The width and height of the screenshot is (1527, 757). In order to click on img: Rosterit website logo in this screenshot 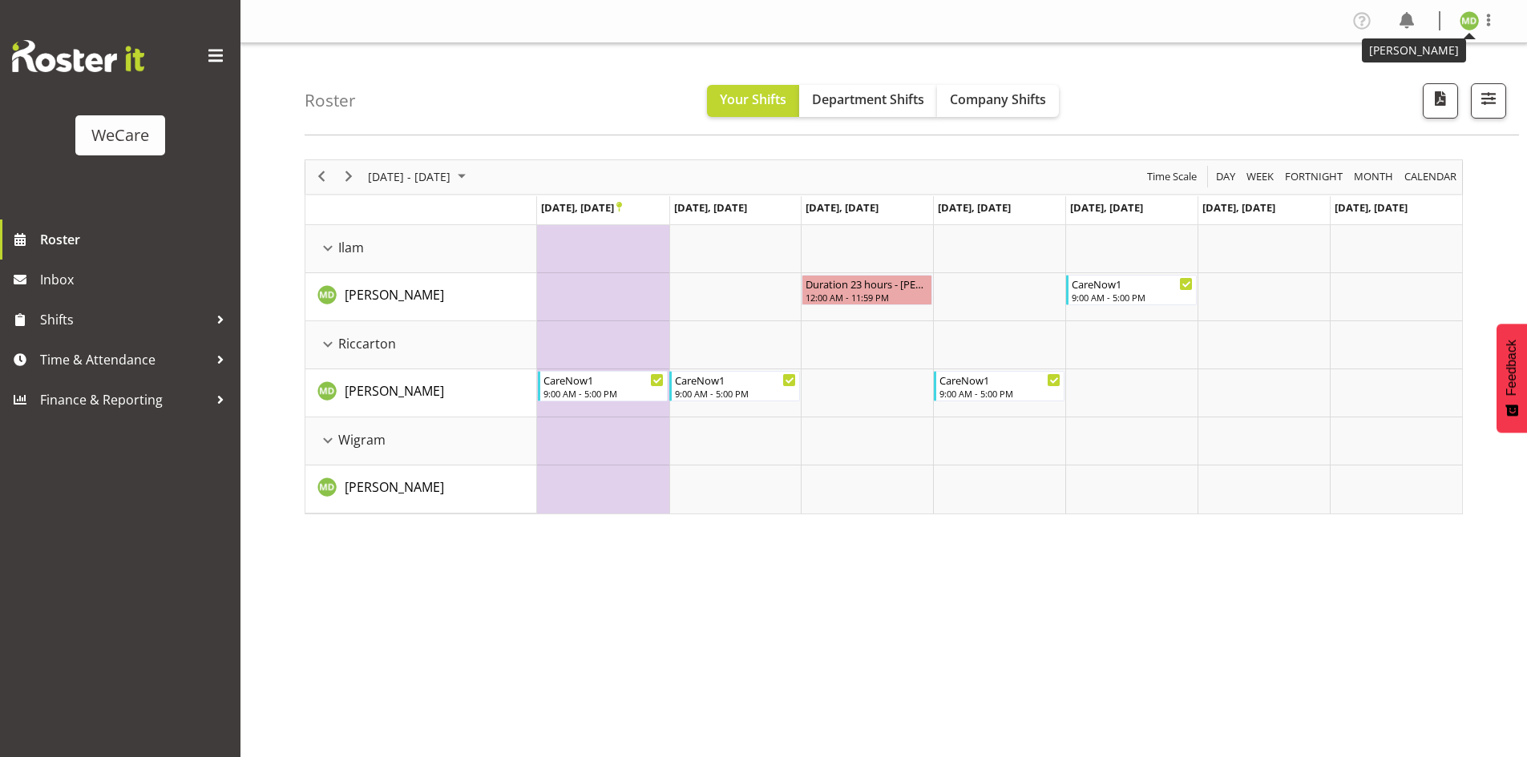, I will do `click(78, 56)`.